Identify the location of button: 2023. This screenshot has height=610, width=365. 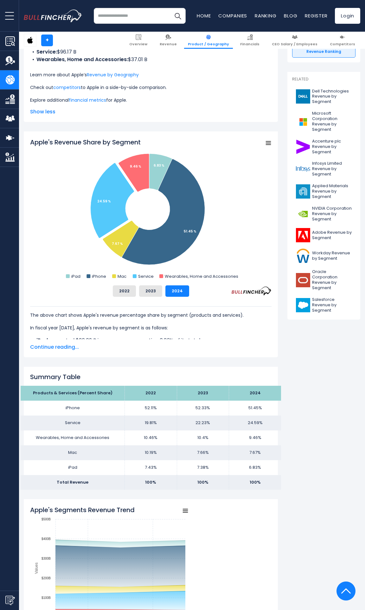
(150, 291).